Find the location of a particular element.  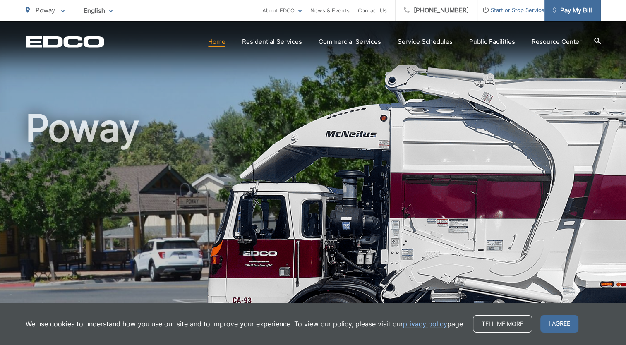

a: Commercial Services is located at coordinates (350, 42).